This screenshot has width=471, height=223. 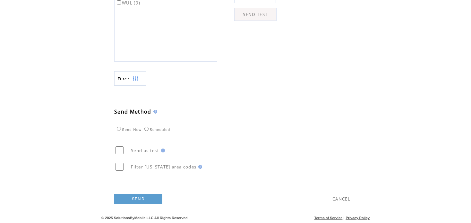 I want to click on img: filters.png, so click(x=135, y=79).